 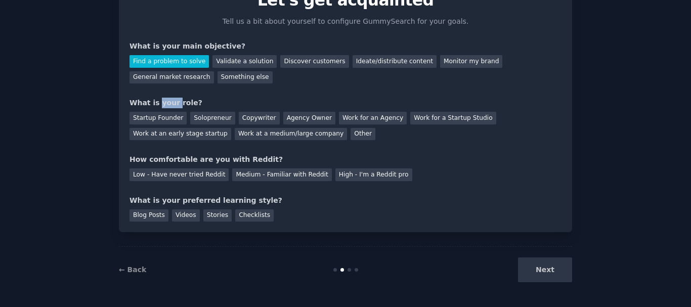 I want to click on div: Work for a Startup Studio, so click(x=453, y=118).